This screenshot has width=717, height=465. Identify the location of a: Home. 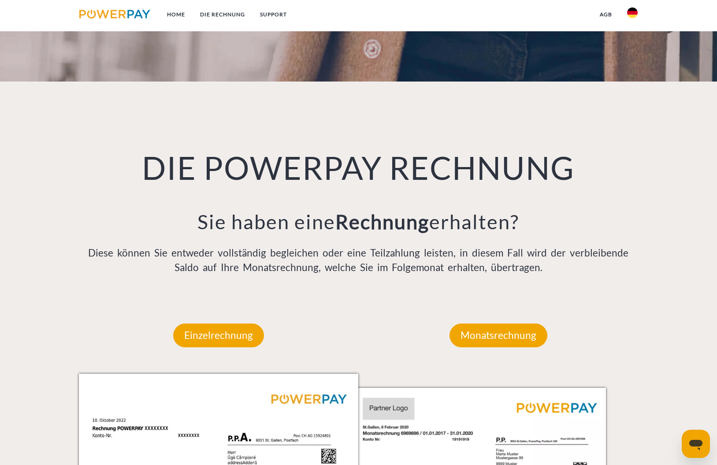
(176, 15).